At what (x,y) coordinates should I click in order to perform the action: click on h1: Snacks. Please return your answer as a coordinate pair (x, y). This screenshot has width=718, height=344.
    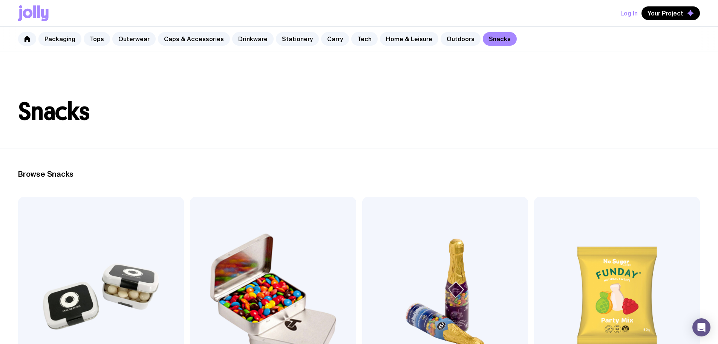
    Looking at the image, I should click on (359, 112).